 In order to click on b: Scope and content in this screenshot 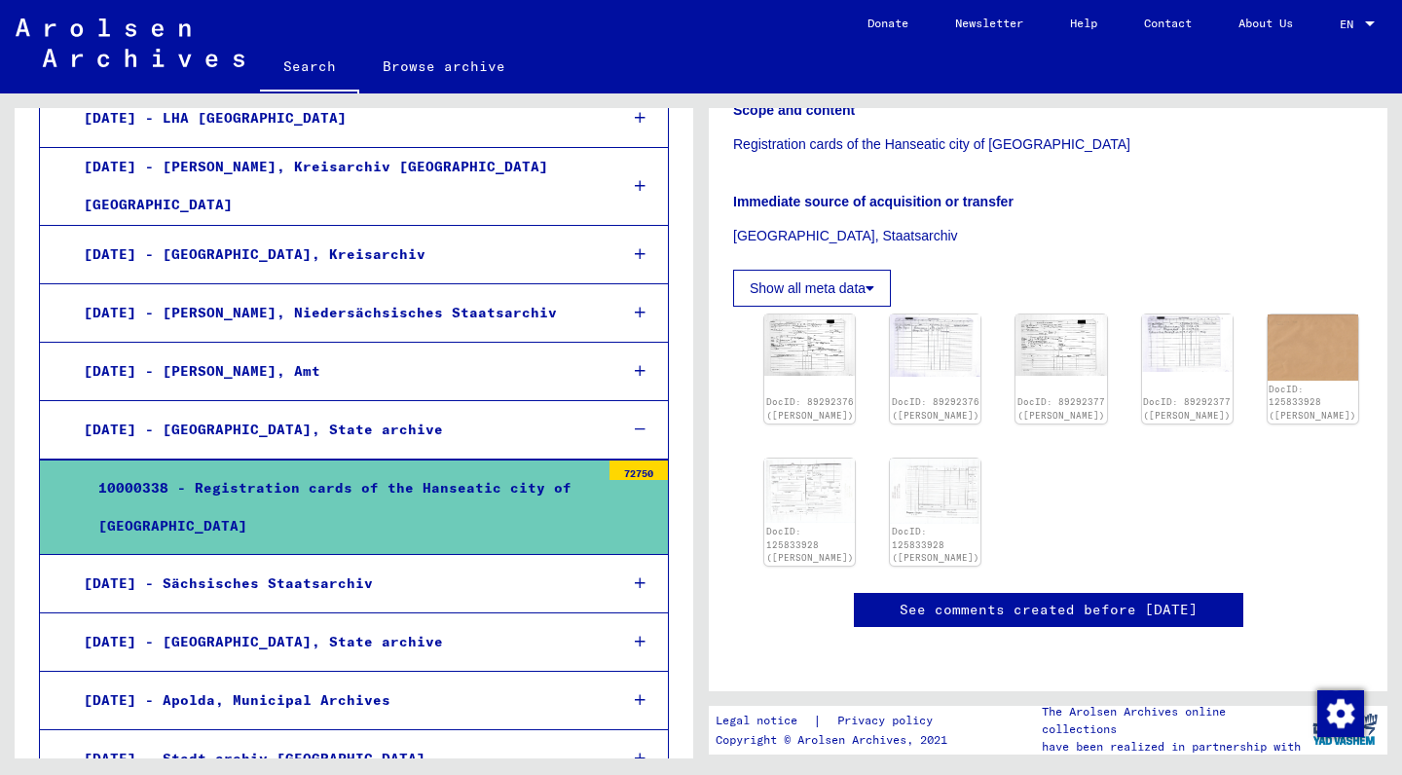, I will do `click(794, 110)`.